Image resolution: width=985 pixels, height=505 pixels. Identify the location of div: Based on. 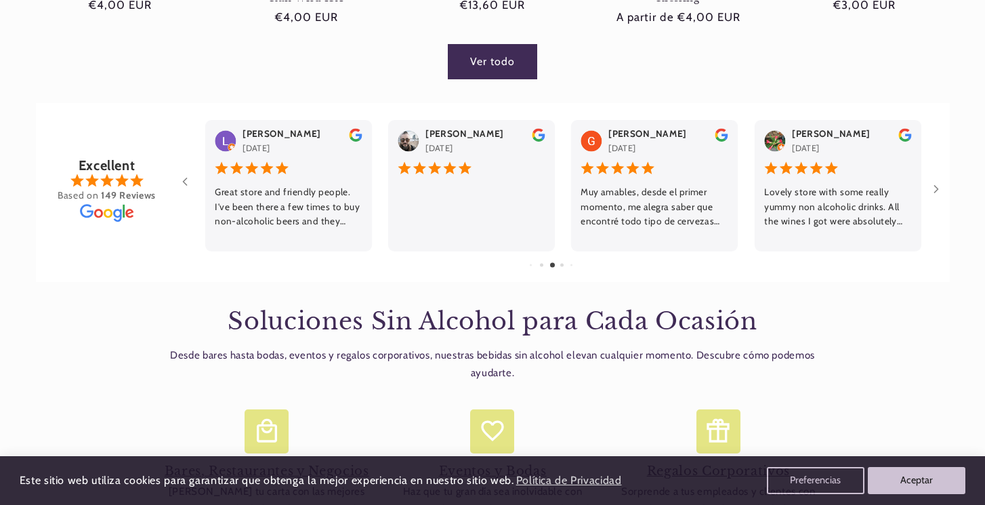
(106, 195).